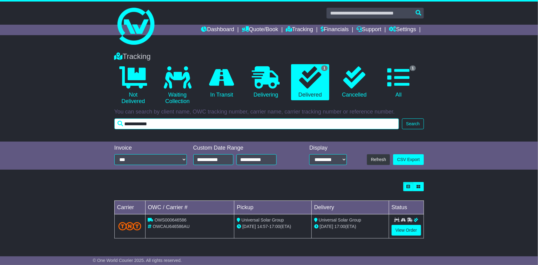  I want to click on span: OWS000646586, so click(170, 220).